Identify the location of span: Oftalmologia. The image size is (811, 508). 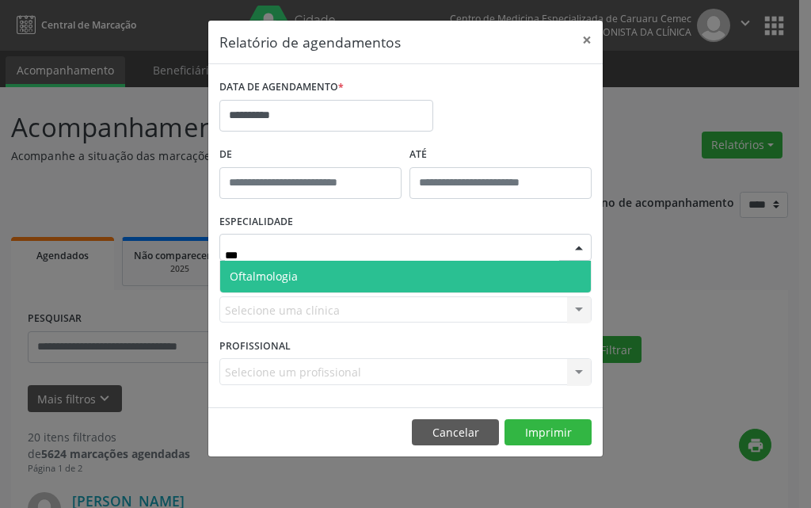
(264, 276).